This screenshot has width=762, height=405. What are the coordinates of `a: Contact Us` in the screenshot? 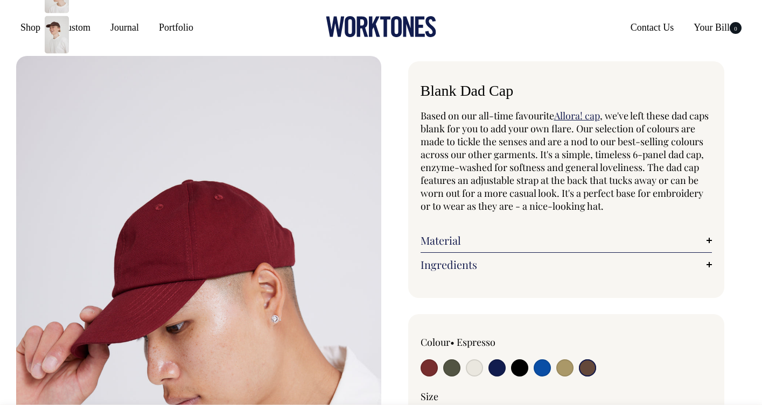 It's located at (652, 27).